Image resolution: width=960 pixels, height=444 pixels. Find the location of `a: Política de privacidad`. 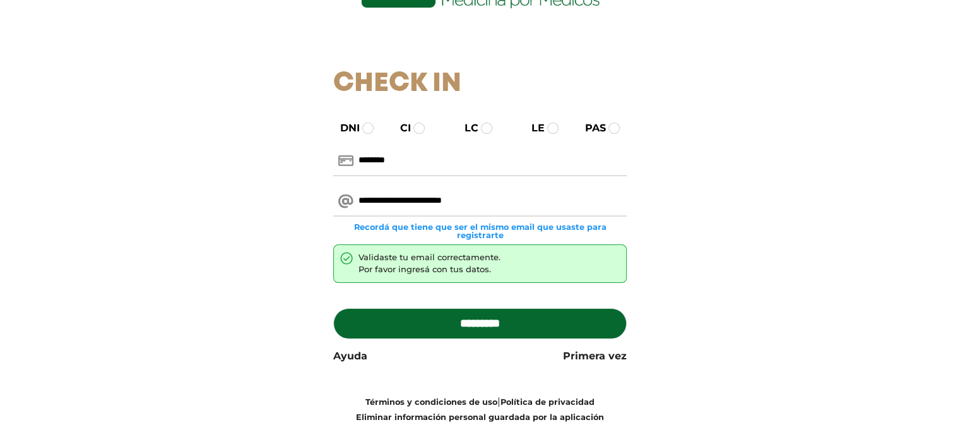

a: Política de privacidad is located at coordinates (547, 401).